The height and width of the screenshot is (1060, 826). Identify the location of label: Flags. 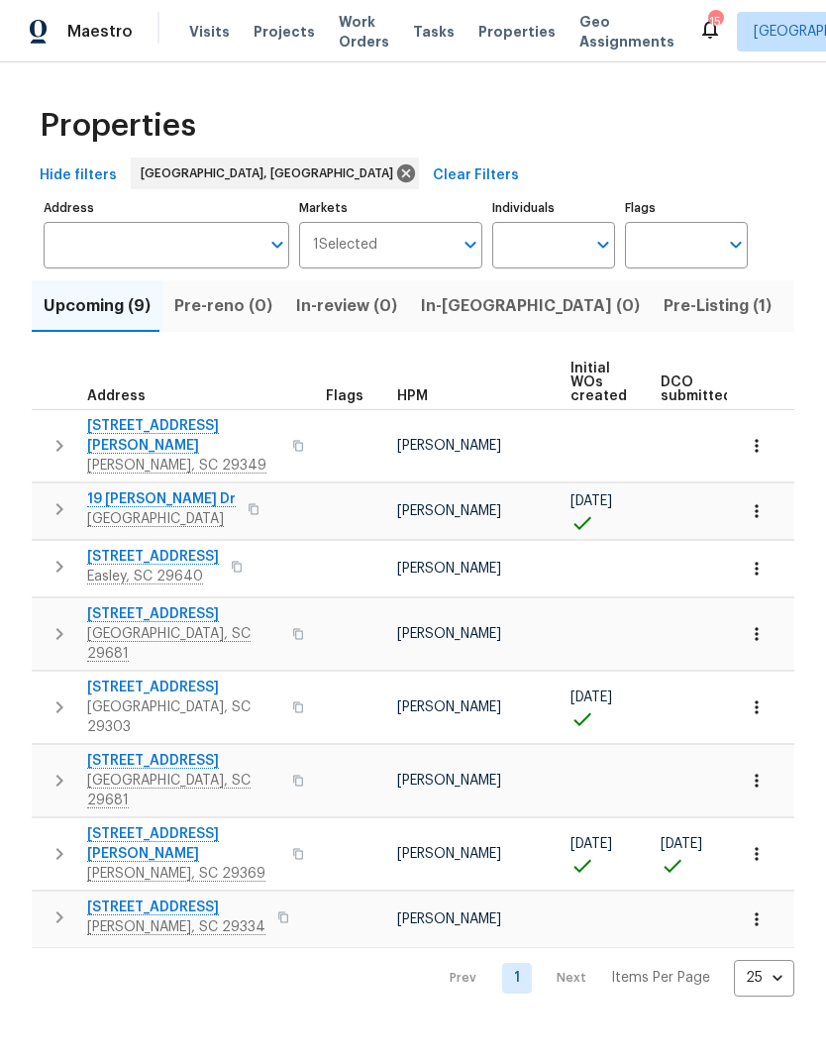
(686, 208).